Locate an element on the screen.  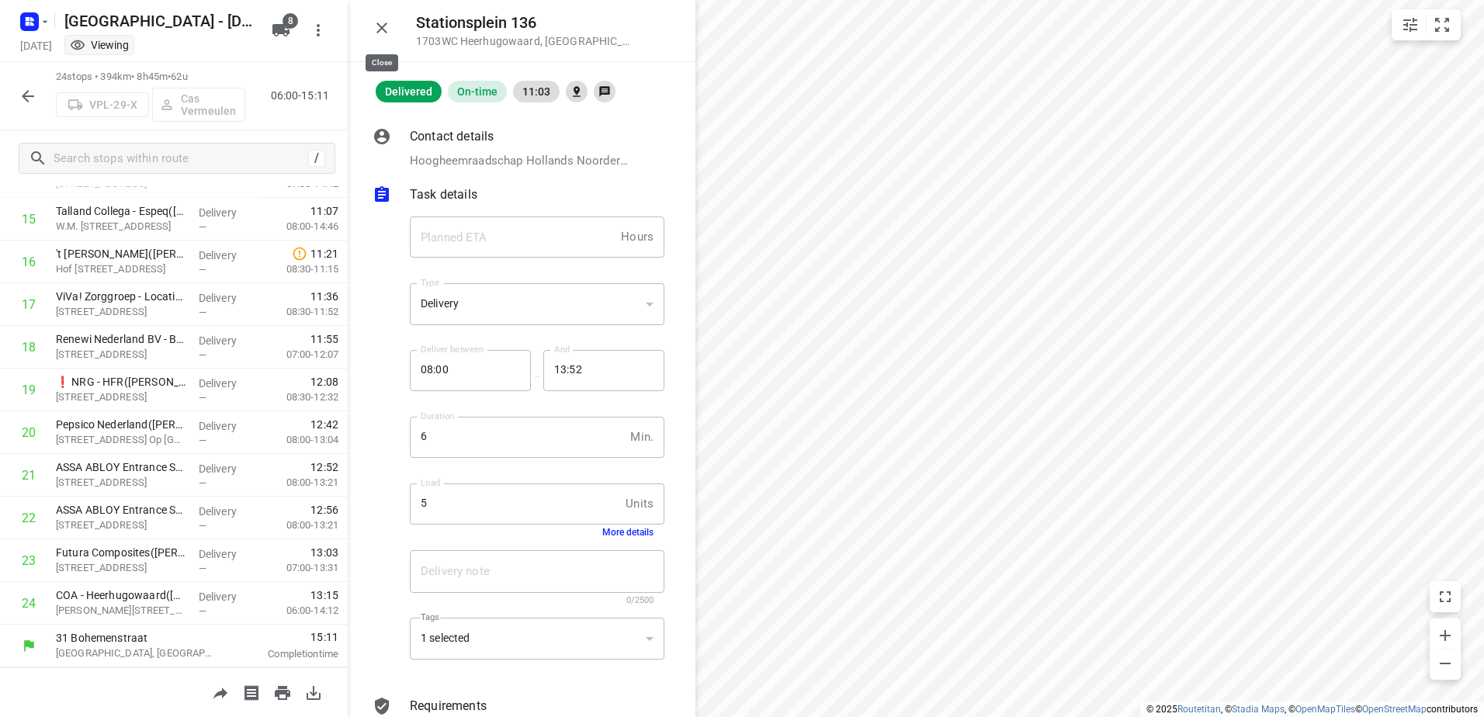
div: 16 is located at coordinates (29, 261).